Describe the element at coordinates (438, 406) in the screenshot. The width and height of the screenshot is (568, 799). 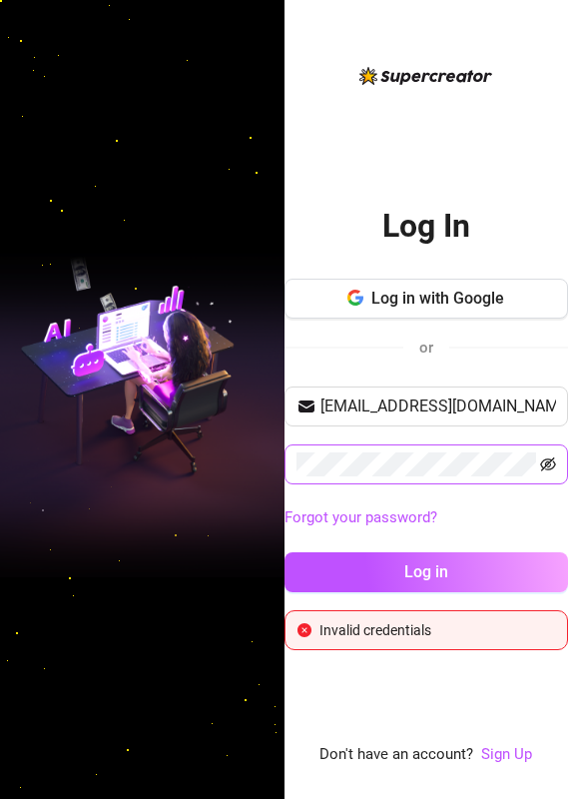
I see `input: Your email` at that location.